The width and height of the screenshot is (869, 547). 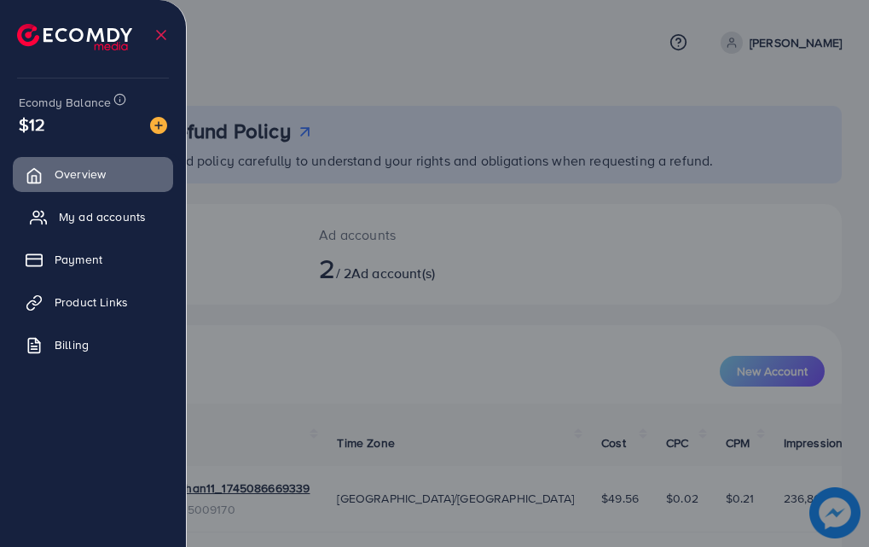 What do you see at coordinates (72, 345) in the screenshot?
I see `span: Billing` at bounding box center [72, 345].